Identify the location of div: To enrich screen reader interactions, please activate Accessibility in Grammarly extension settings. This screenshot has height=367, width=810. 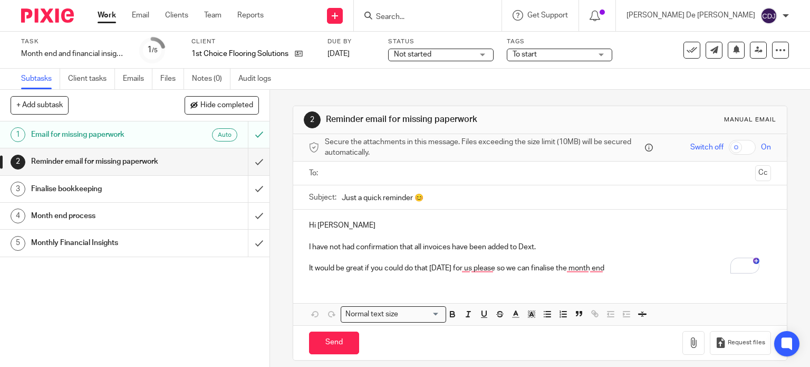
(540, 245).